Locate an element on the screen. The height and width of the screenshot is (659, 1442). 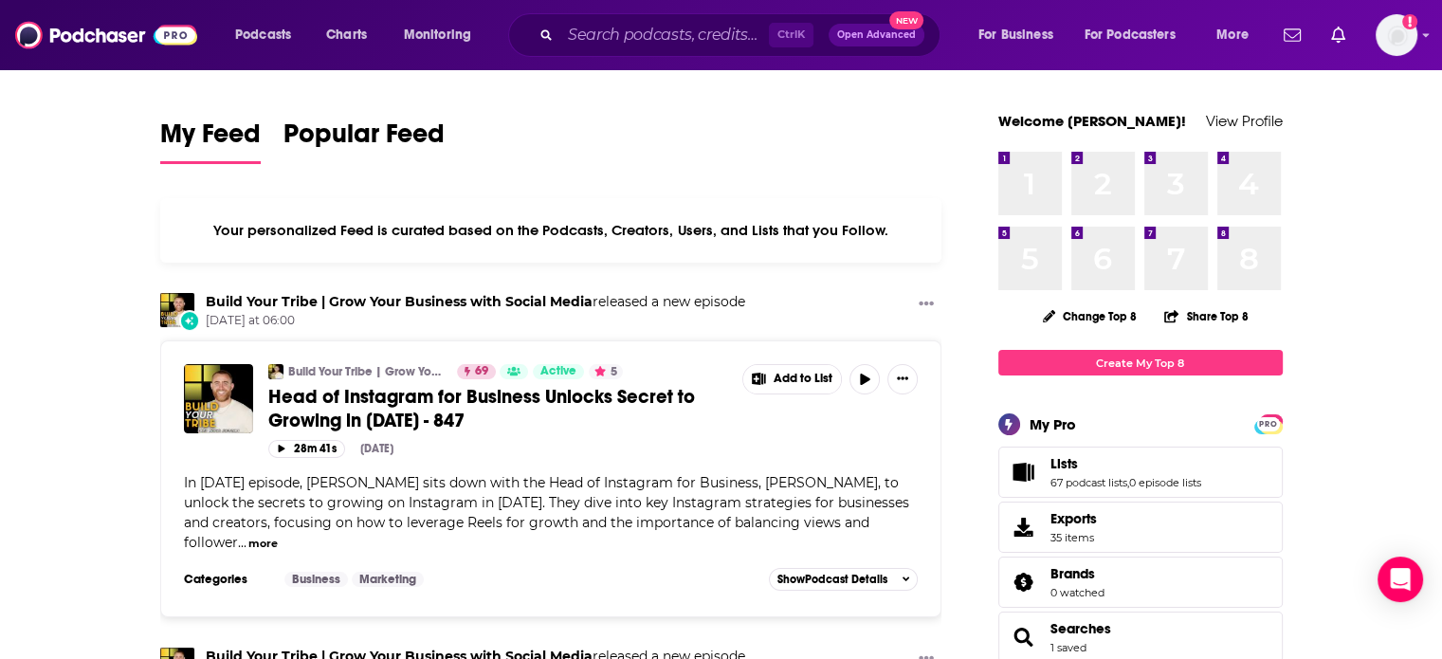
span: Searches is located at coordinates (1081, 629).